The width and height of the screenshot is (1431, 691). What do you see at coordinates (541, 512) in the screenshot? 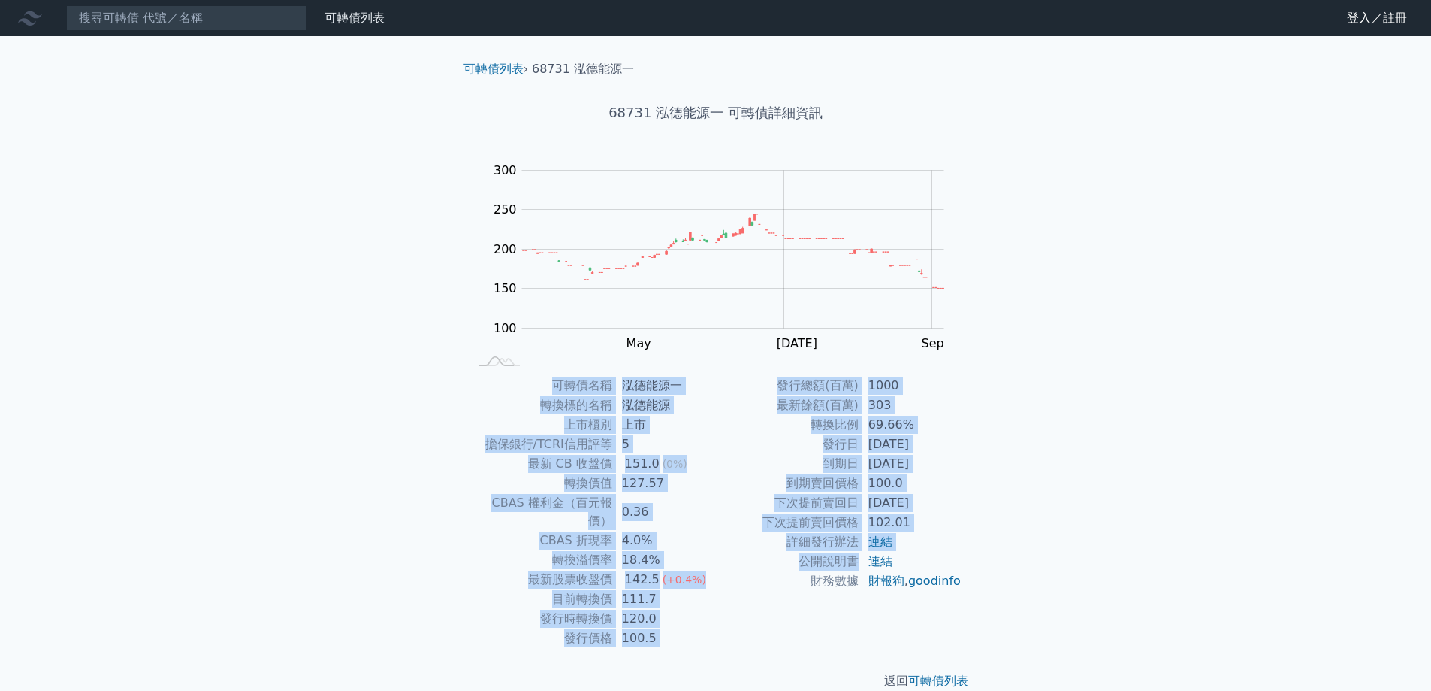
I see `td: CBAS 權利金（百元報價）` at bounding box center [541, 512].